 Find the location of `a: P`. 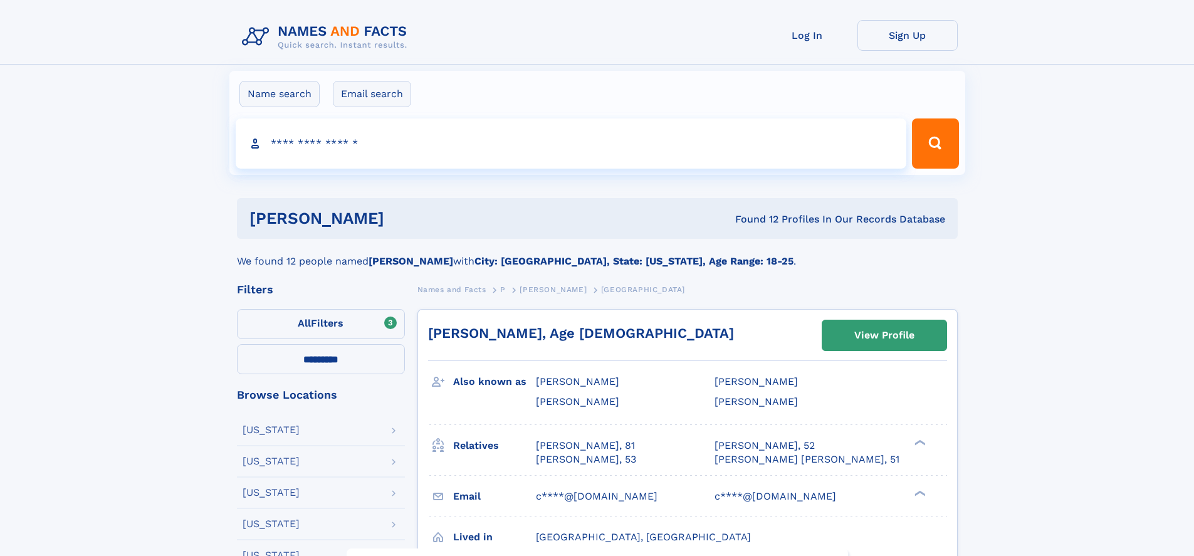

a: P is located at coordinates (503, 289).